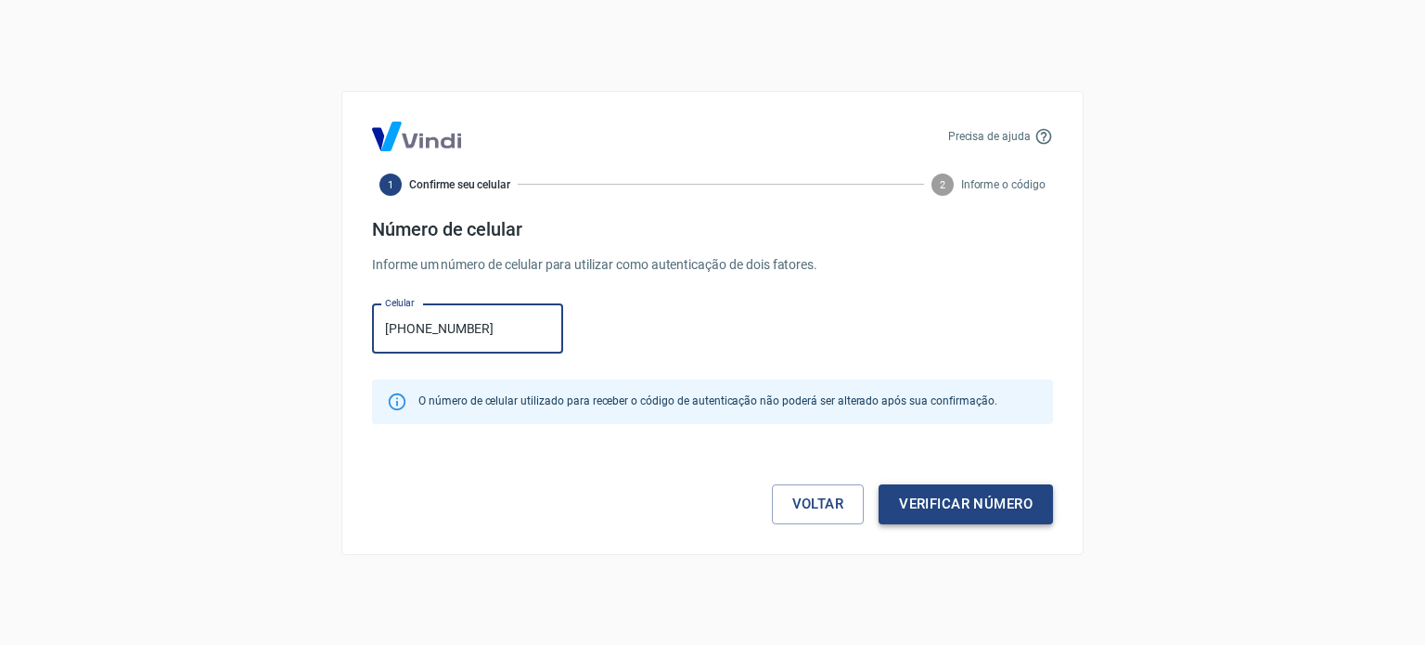 This screenshot has width=1425, height=645. I want to click on button: Verificar número, so click(966, 504).